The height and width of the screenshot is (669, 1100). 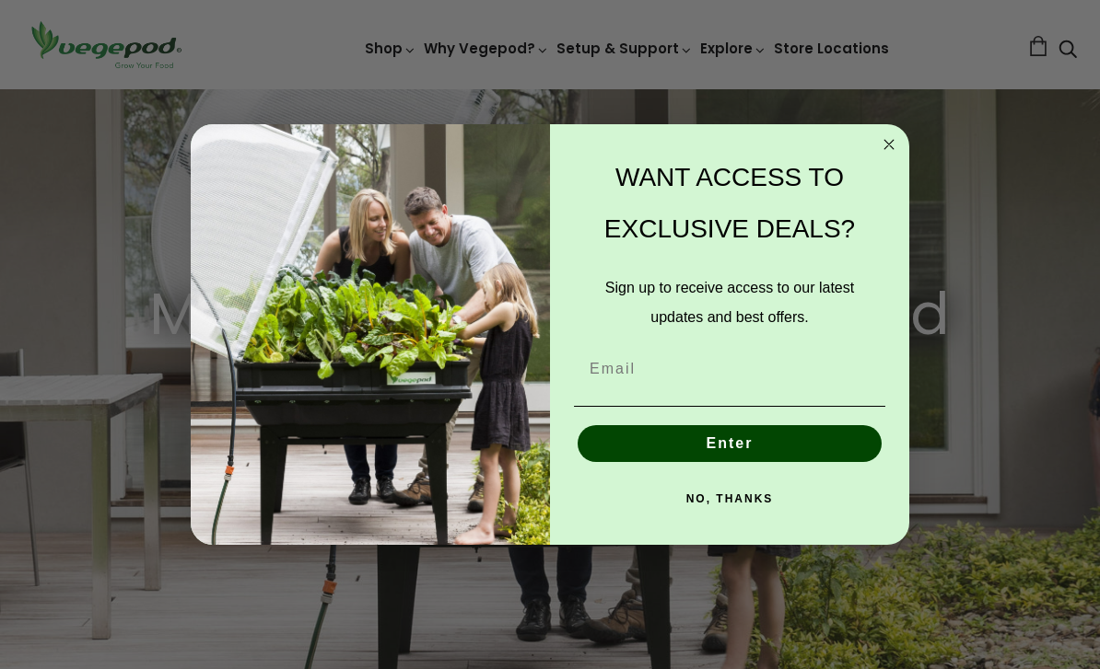 I want to click on button: NO, THANKS, so click(x=729, y=499).